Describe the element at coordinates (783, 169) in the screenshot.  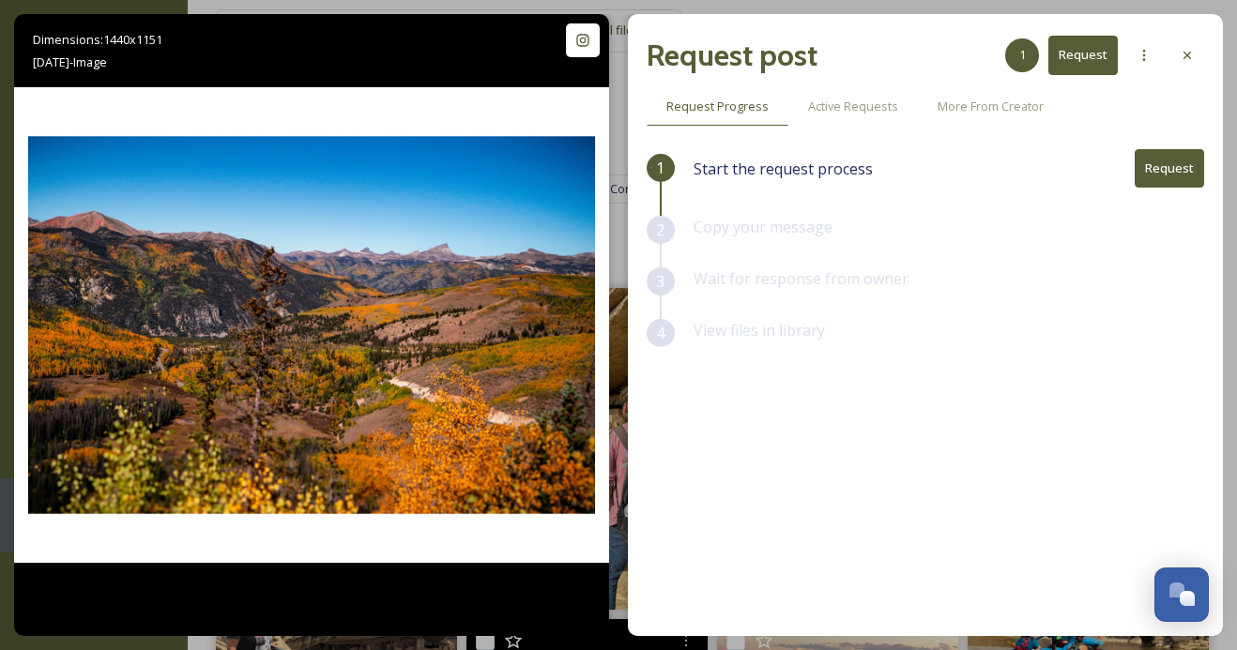
I see `span: Start the request process` at that location.